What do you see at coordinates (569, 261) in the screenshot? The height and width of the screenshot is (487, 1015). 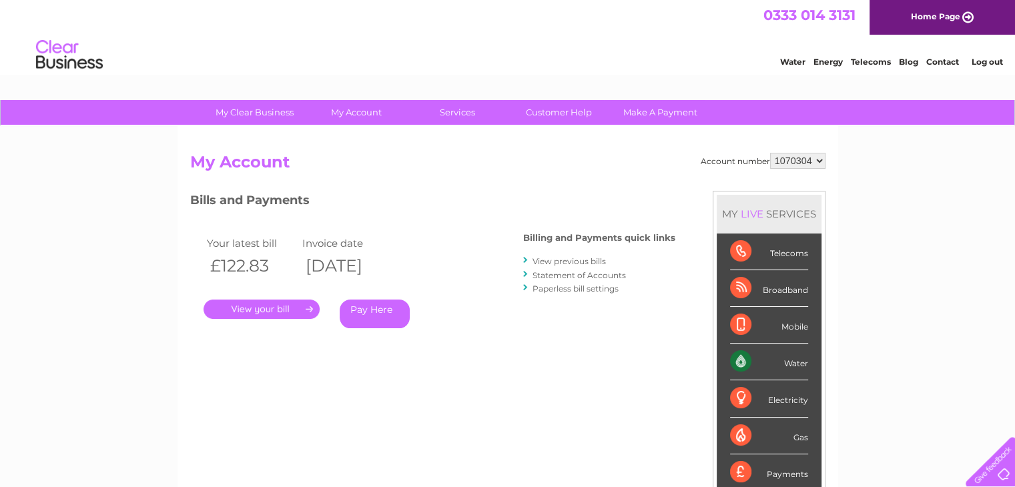 I see `a: View previous bills` at bounding box center [569, 261].